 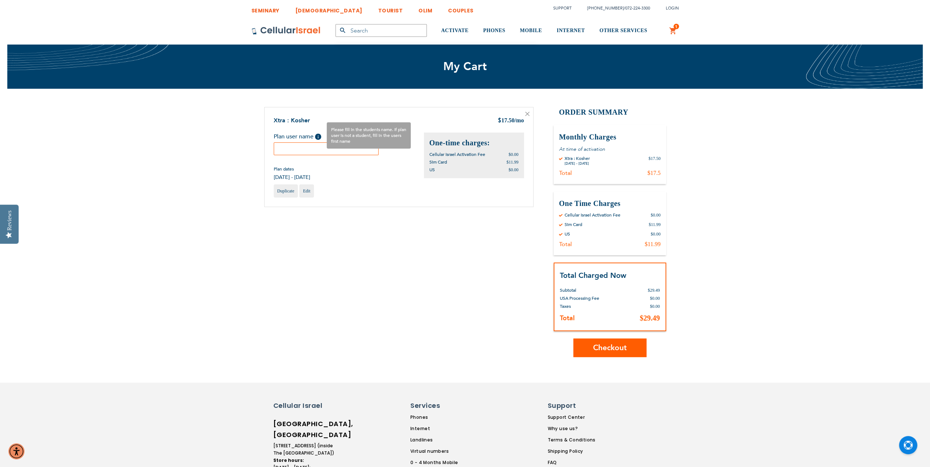 What do you see at coordinates (304, 406) in the screenshot?
I see `h6: Cellular Israel` at bounding box center [304, 406].